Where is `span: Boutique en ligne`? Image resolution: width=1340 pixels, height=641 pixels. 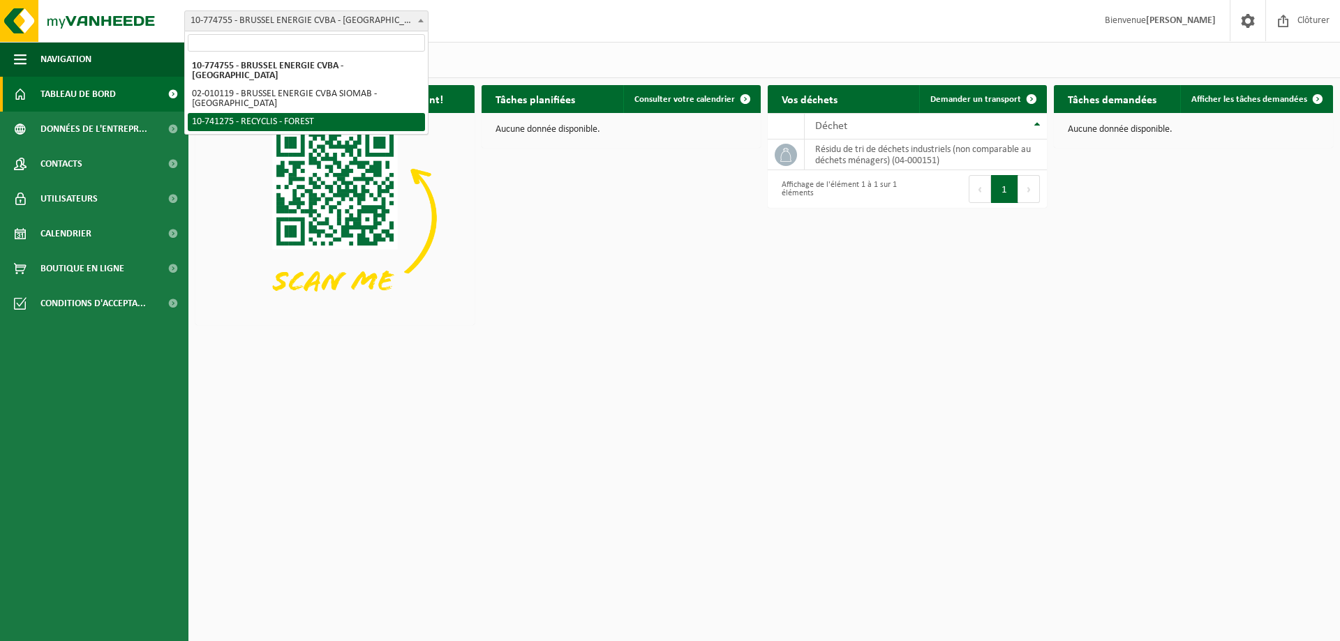 span: Boutique en ligne is located at coordinates (82, 269).